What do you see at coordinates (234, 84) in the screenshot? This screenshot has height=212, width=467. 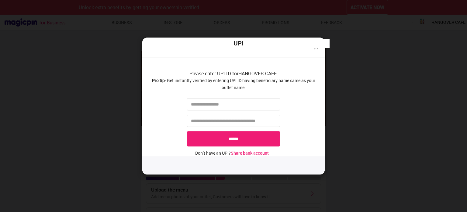 I see `span: - Get instantly verified by entering UPI ID having beneficiary name same as your outlet name.` at bounding box center [234, 84].